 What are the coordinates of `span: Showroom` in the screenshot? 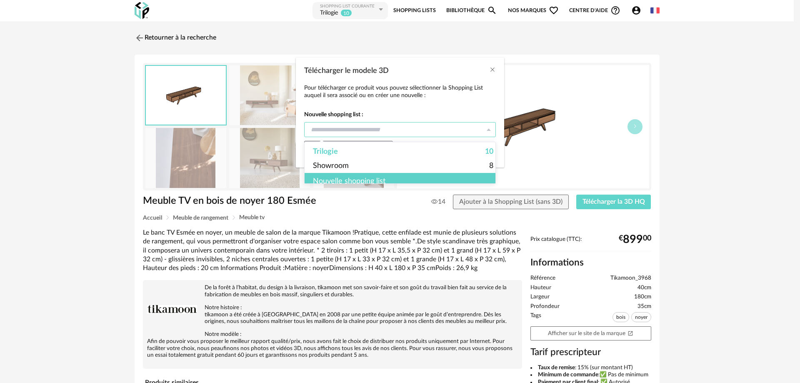 It's located at (331, 166).